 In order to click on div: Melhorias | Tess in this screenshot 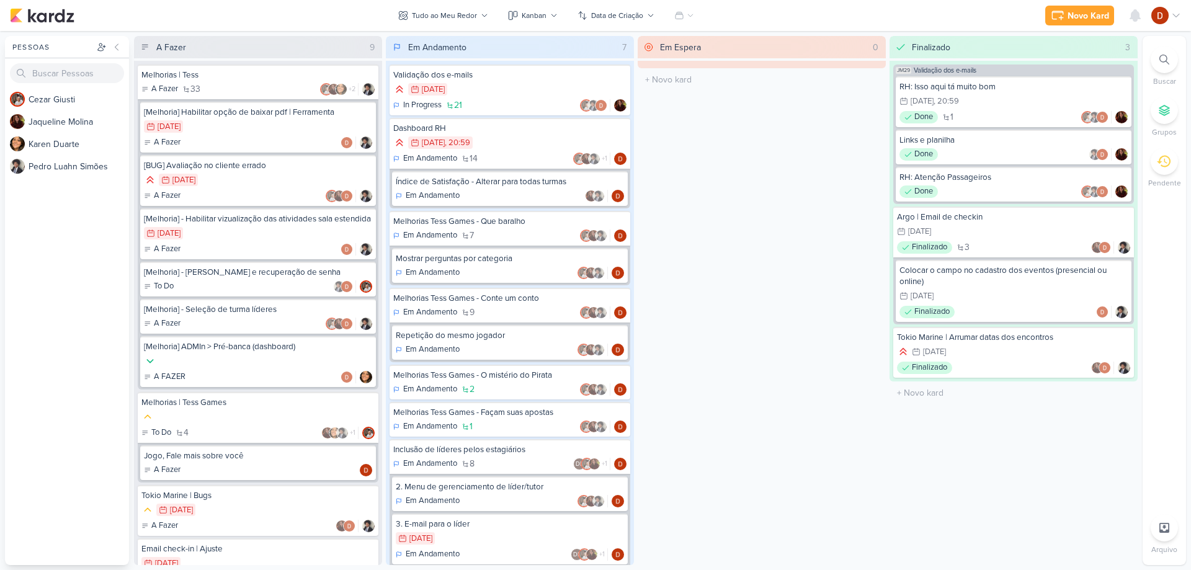, I will do `click(258, 75)`.